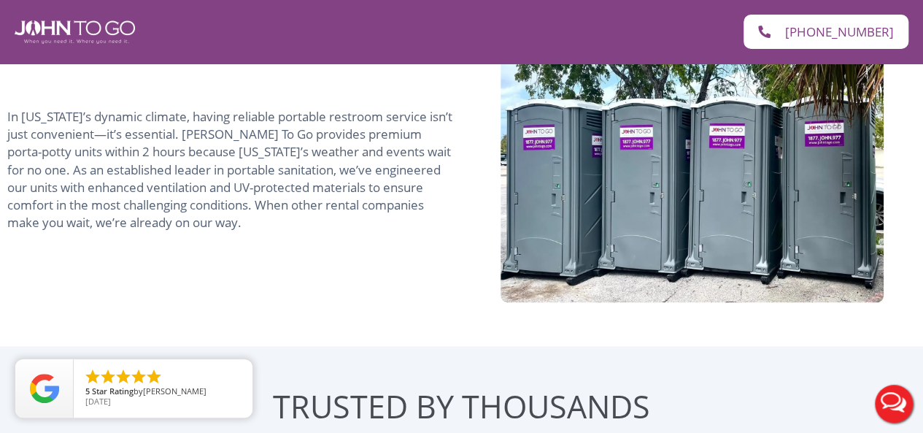  I want to click on h2: TRUSTED BY THOUSANDS, so click(461, 405).